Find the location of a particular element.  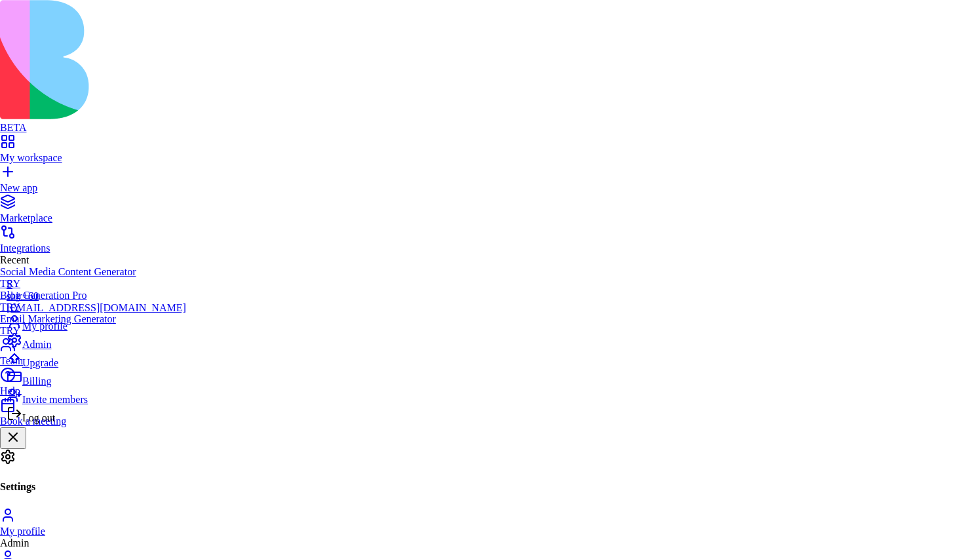

span: Admin is located at coordinates (37, 344).